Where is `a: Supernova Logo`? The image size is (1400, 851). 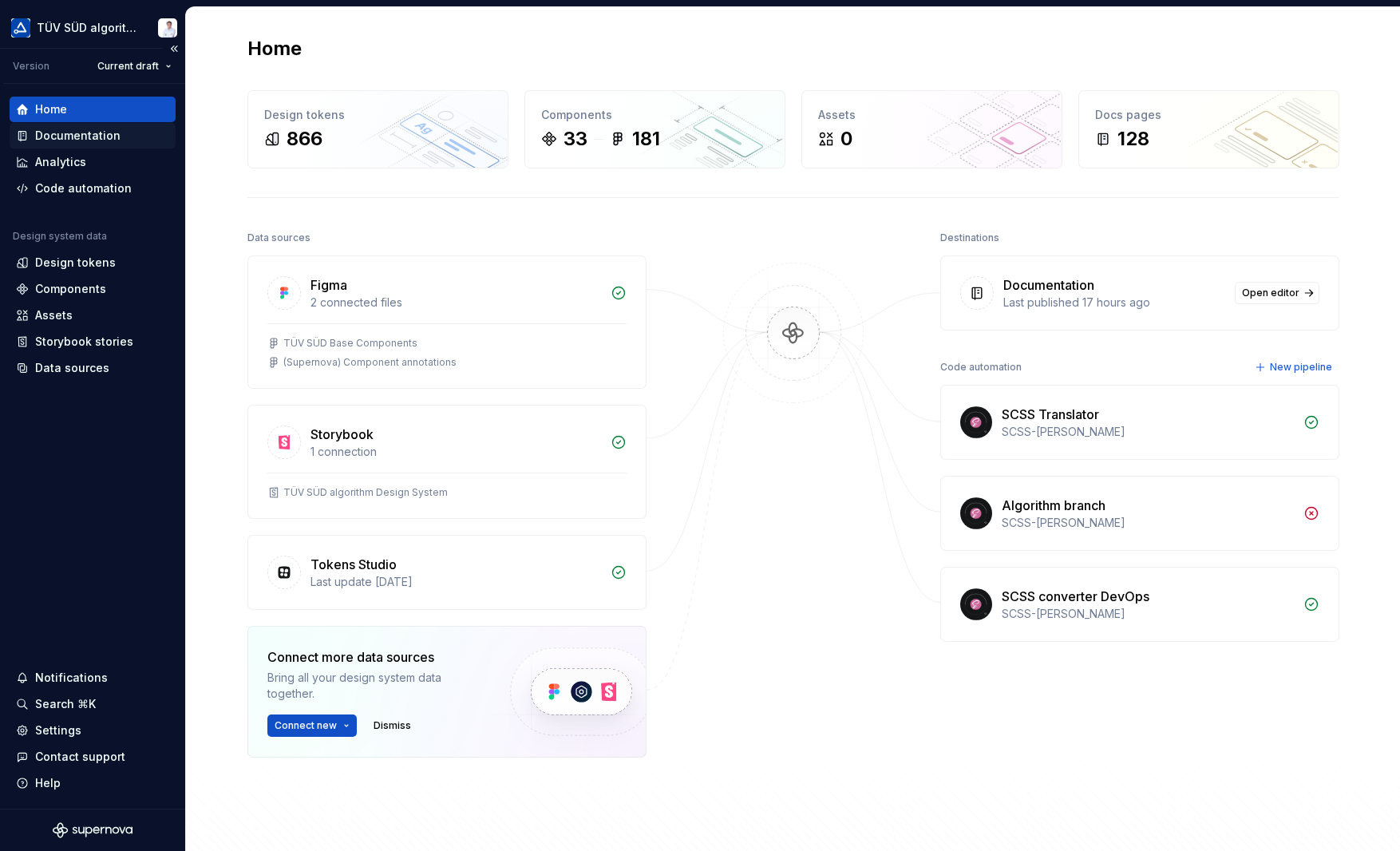
a: Supernova Logo is located at coordinates (92, 830).